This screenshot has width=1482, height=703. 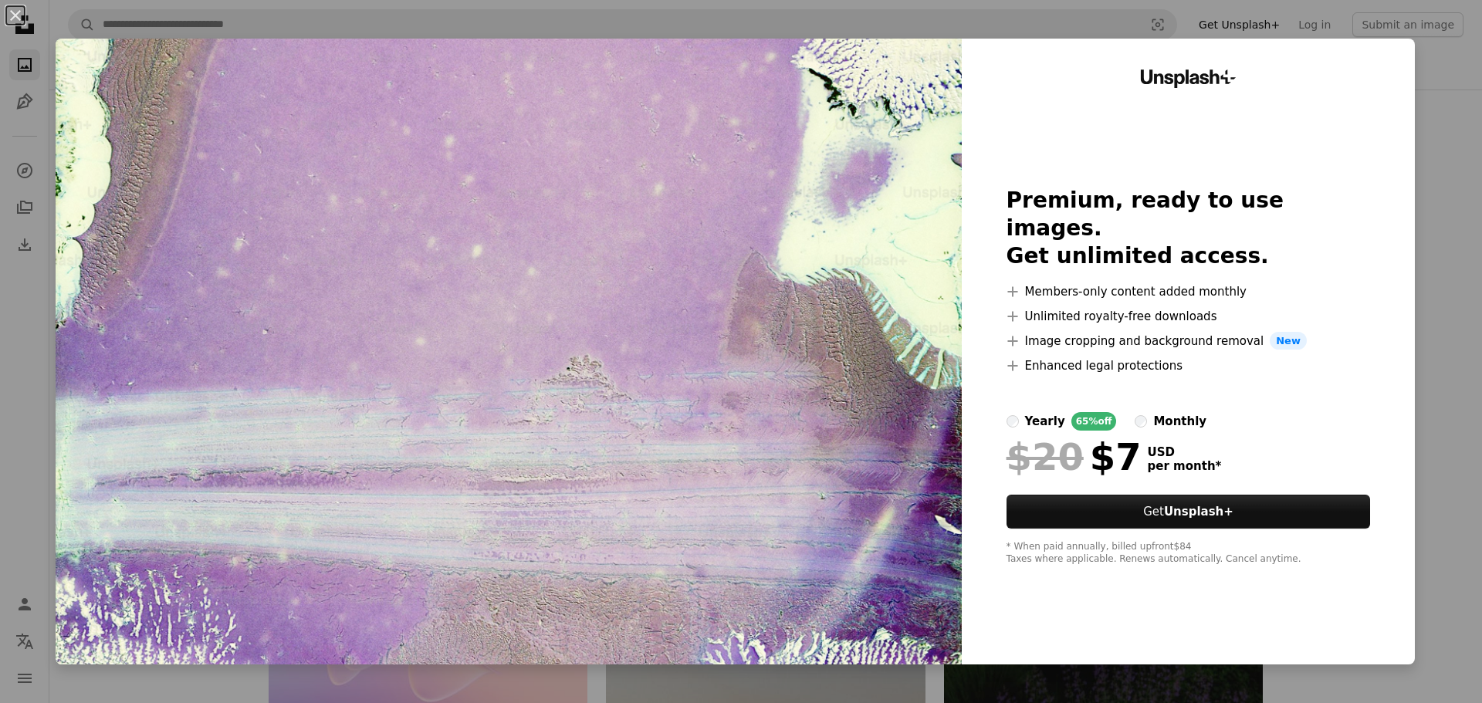 What do you see at coordinates (1013, 421) in the screenshot?
I see `input: yearly65%off` at bounding box center [1013, 421].